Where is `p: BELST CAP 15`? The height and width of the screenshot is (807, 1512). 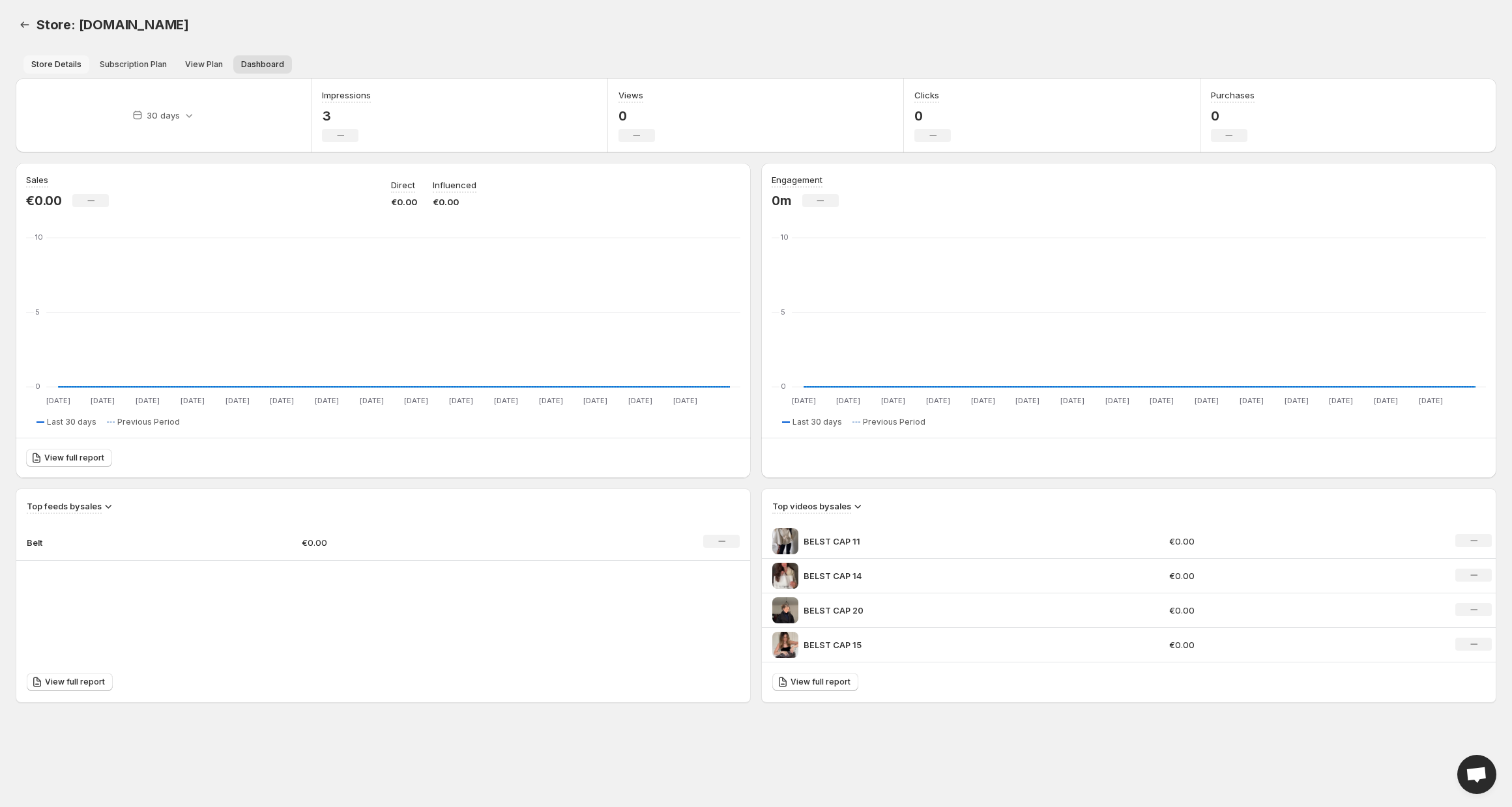 p: BELST CAP 15 is located at coordinates (852, 645).